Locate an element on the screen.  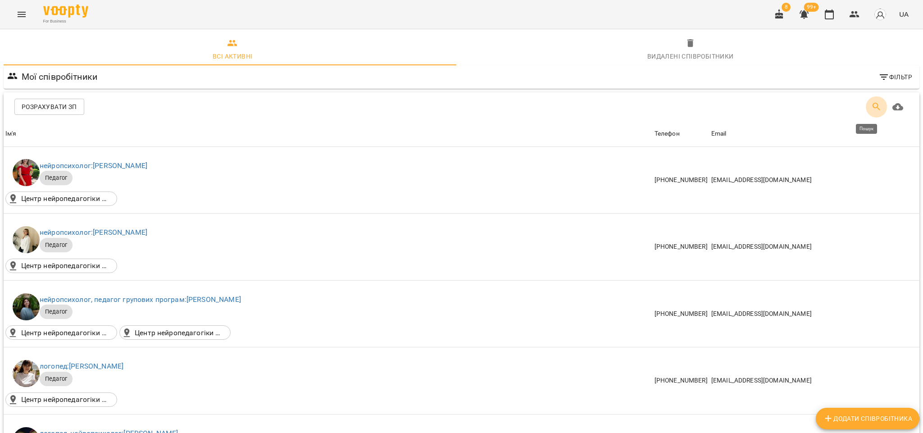
span: For Business is located at coordinates (66, 21).